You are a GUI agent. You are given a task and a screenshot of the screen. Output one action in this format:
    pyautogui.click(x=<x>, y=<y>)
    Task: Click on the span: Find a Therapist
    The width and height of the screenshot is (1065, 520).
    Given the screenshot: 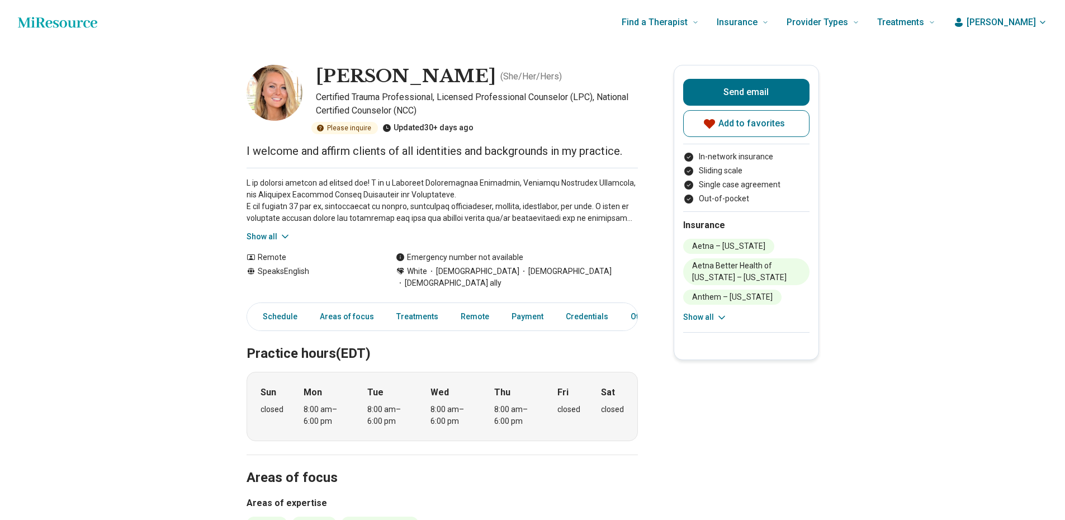 What is the action you would take?
    pyautogui.click(x=655, y=22)
    